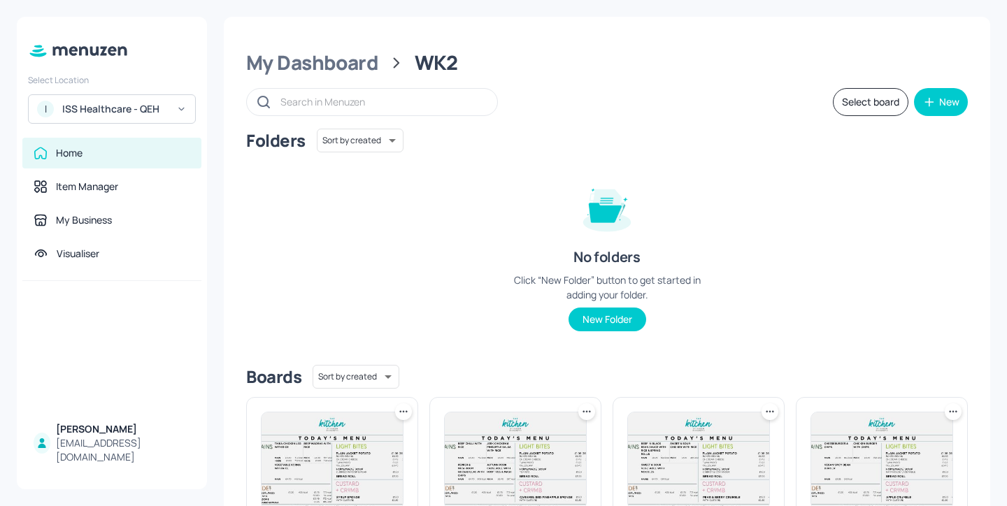  I want to click on div: Select Location, so click(112, 80).